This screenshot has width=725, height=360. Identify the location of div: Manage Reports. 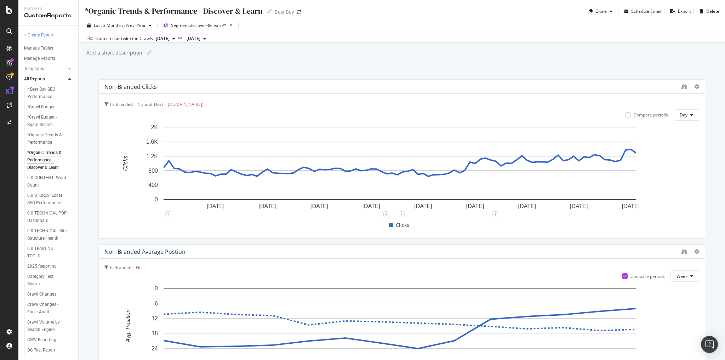
(40, 58).